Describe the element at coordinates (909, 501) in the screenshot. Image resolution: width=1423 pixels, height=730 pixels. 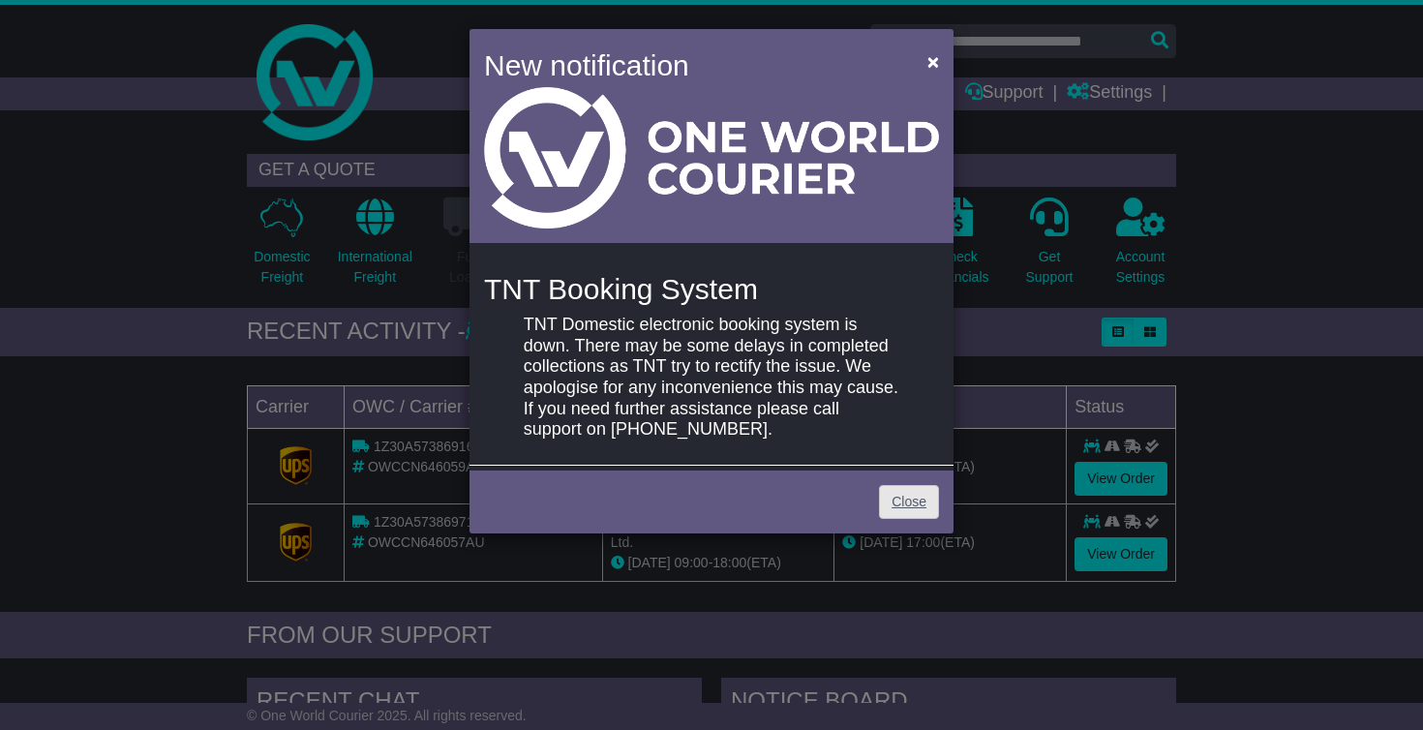
I see `a: Close` at that location.